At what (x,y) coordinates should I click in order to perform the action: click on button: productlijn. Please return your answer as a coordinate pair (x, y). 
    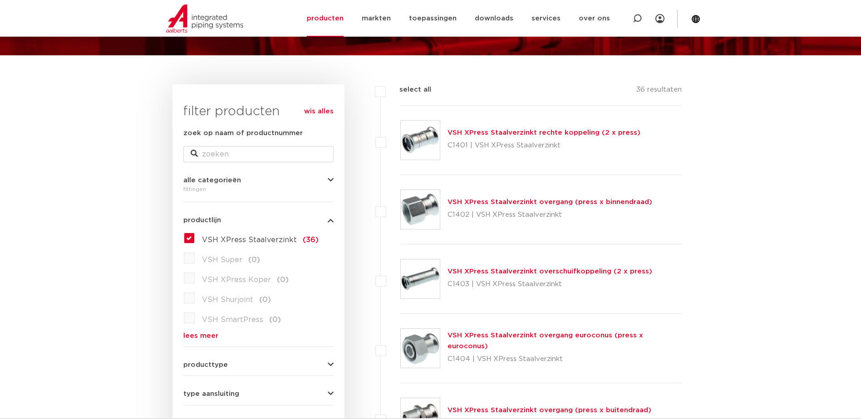
    Looking at the image, I should click on (258, 220).